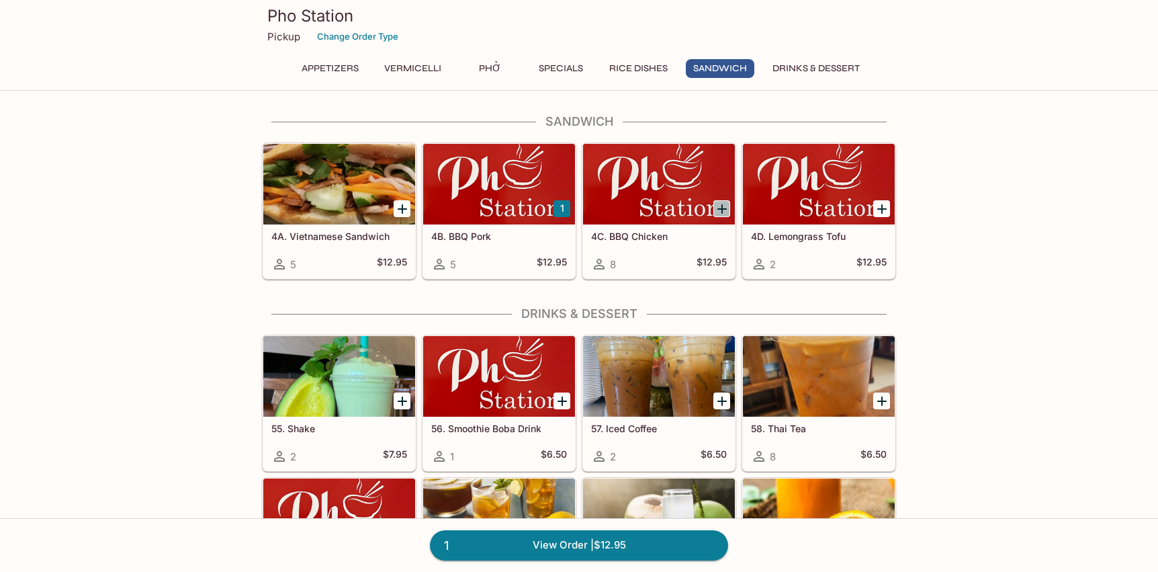  I want to click on div: 58. Thai Tea, so click(819, 376).